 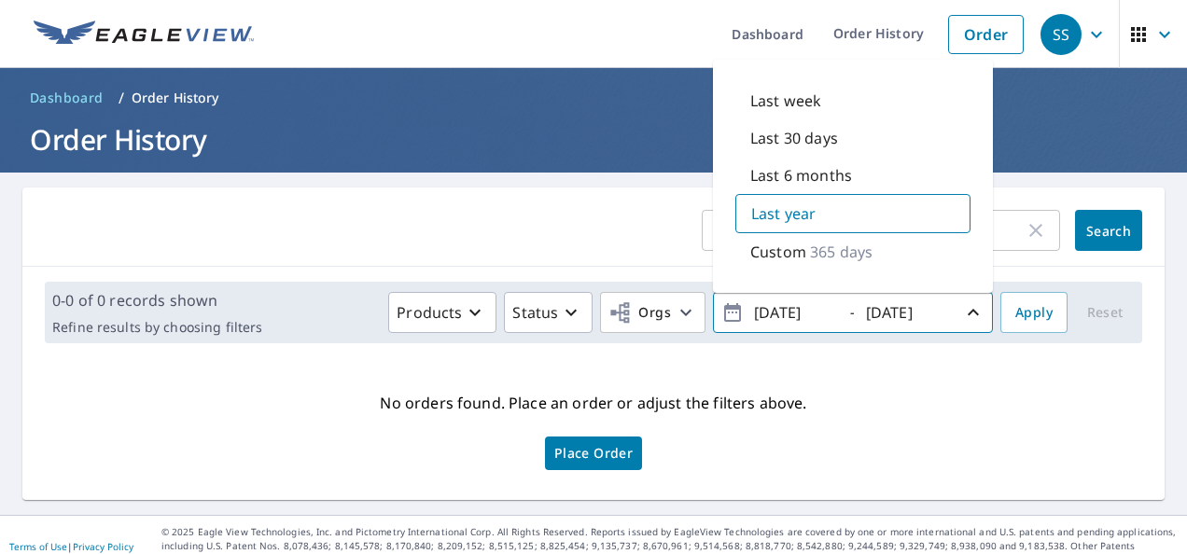 What do you see at coordinates (593, 453) in the screenshot?
I see `span: Place Order` at bounding box center [593, 453].